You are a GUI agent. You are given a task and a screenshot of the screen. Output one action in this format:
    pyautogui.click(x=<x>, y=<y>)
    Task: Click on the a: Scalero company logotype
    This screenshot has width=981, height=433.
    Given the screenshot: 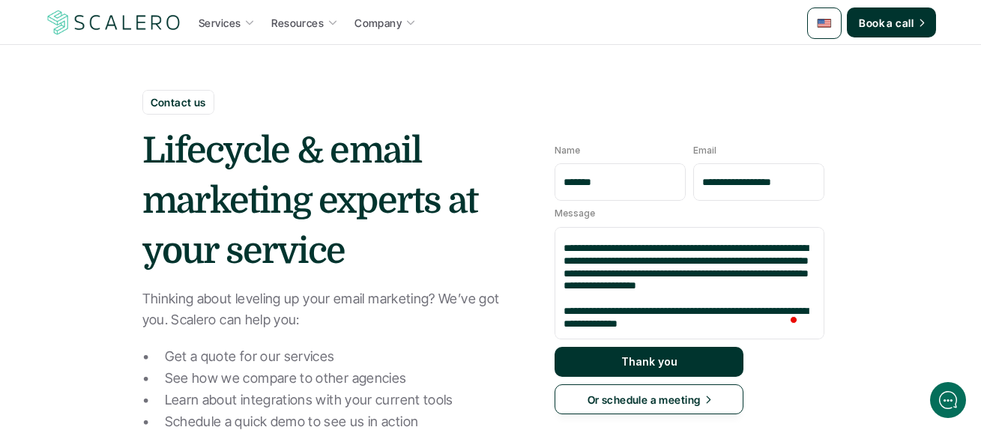 What is the action you would take?
    pyautogui.click(x=114, y=22)
    